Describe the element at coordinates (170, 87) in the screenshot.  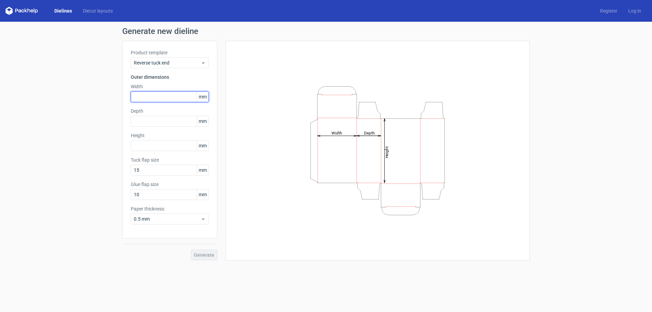
I see `label: Width` at that location.